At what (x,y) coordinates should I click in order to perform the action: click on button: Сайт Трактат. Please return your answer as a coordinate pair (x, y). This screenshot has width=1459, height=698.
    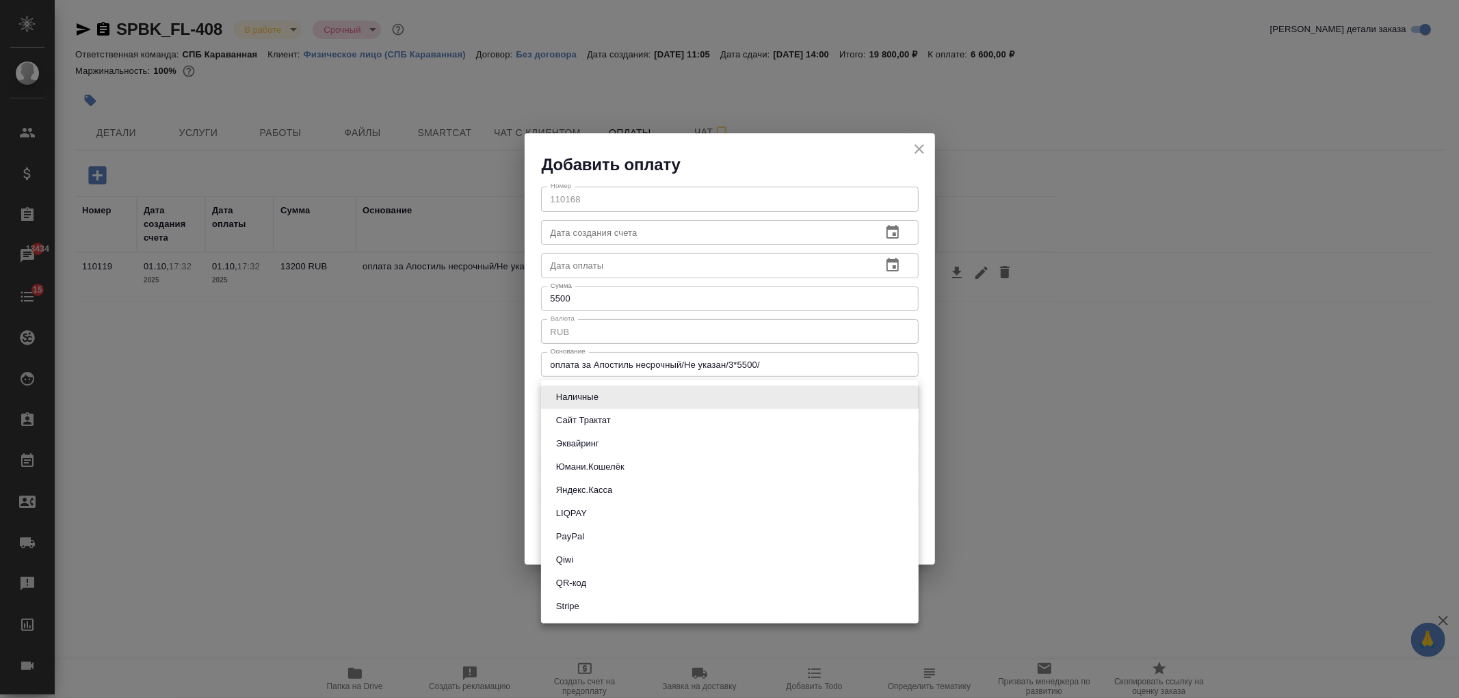
    Looking at the image, I should click on (583, 421).